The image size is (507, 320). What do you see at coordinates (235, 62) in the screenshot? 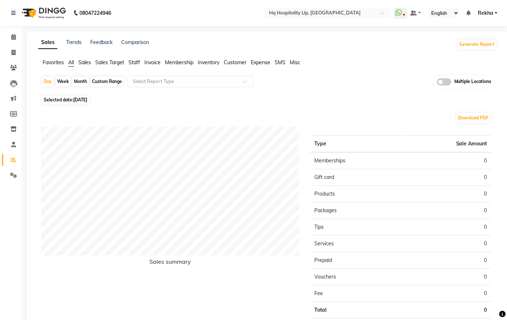
I see `span: Customer` at bounding box center [235, 62].